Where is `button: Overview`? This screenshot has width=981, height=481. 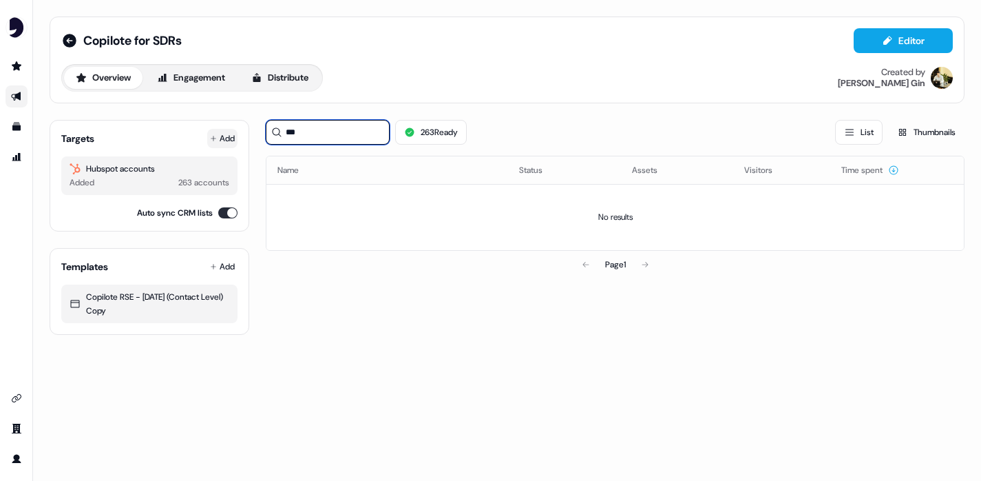 button: Overview is located at coordinates (103, 78).